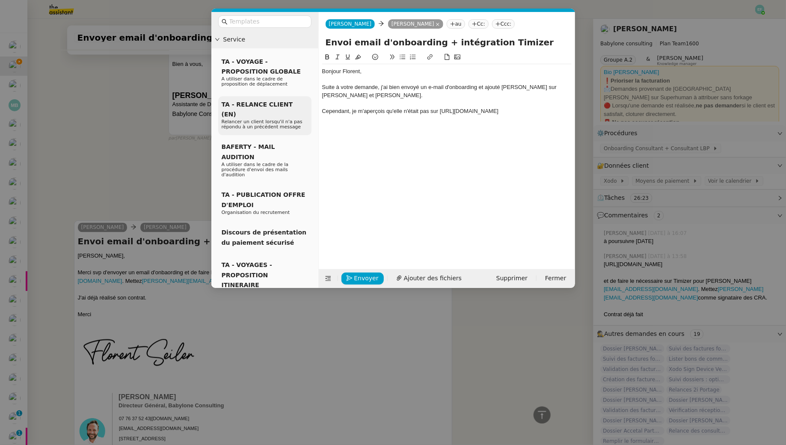 The width and height of the screenshot is (786, 445). I want to click on input: Subject, so click(447, 42).